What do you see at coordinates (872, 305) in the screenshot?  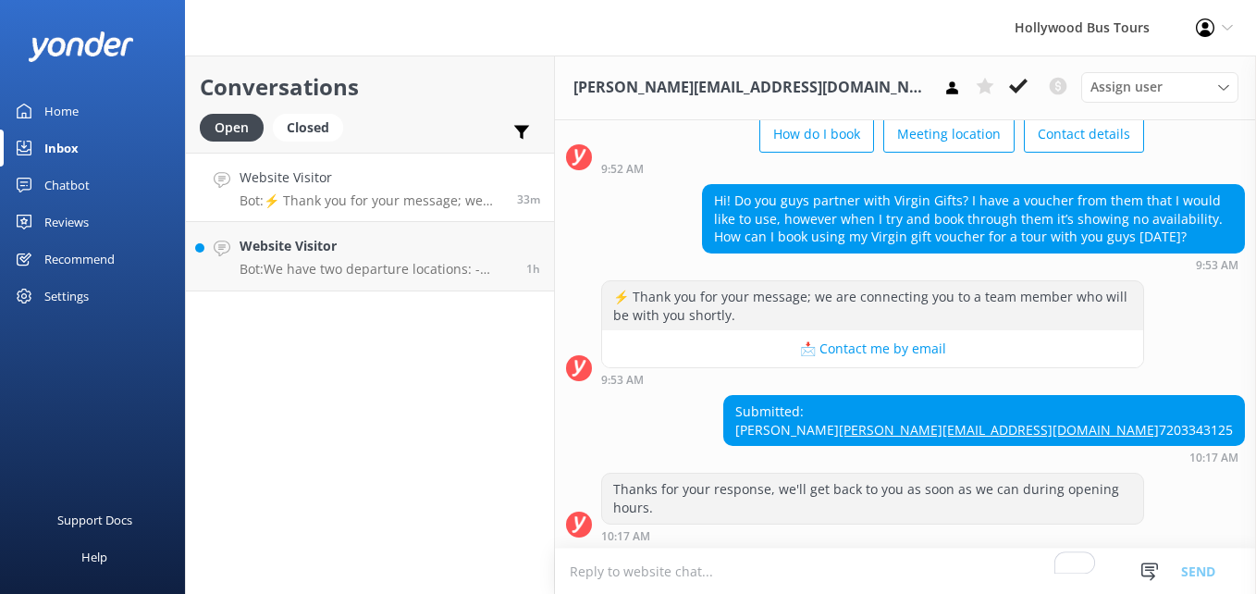 I see `div: ⚡ Thank you for your message; we are connecting you to a team member who will be with you shortly.` at bounding box center [872, 305].